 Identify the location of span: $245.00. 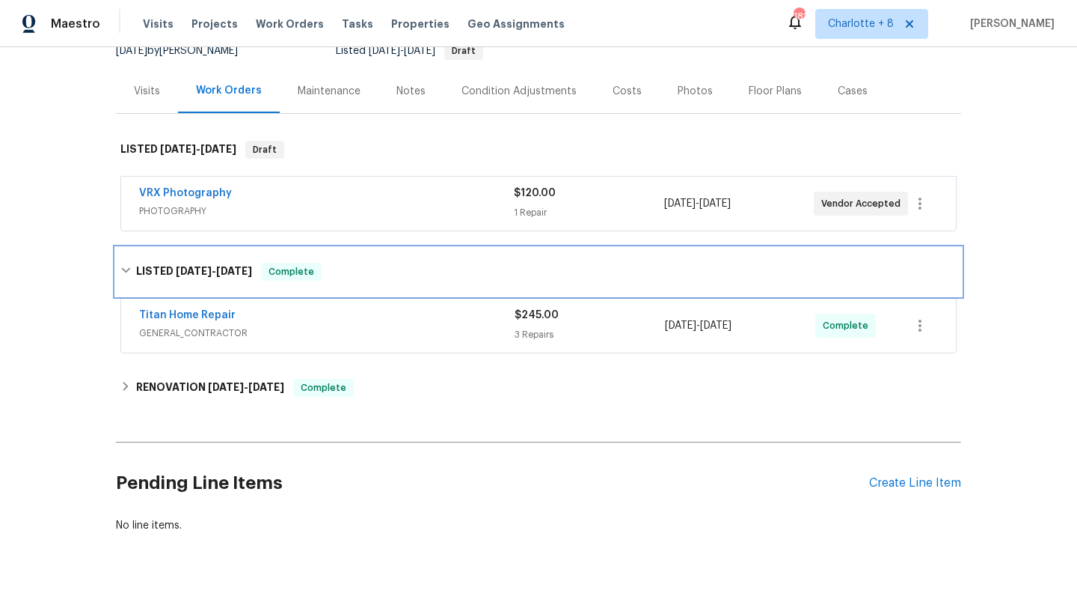
(537, 315).